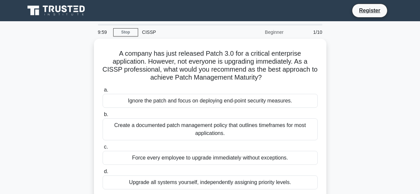 This screenshot has width=420, height=194. I want to click on div: Create a documented patch management policy that outlines timeframes for most applications., so click(210, 129).